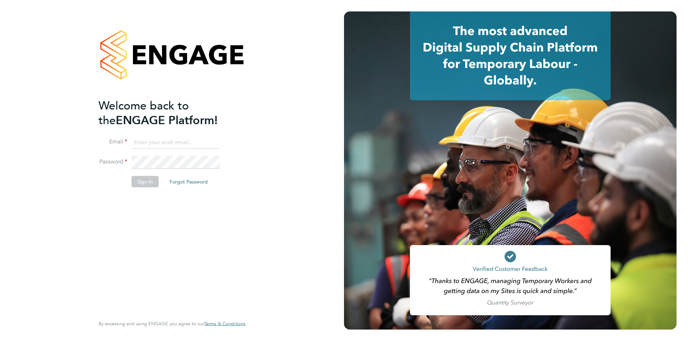 This screenshot has height=341, width=688. What do you see at coordinates (168, 113) in the screenshot?
I see `h2: ENGAGE Platform!` at bounding box center [168, 113].